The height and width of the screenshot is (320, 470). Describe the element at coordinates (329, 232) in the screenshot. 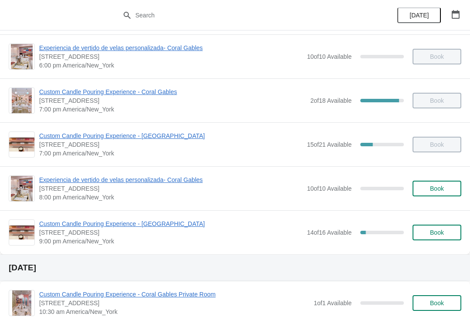

I see `span: 14 of 16 Available` at that location.